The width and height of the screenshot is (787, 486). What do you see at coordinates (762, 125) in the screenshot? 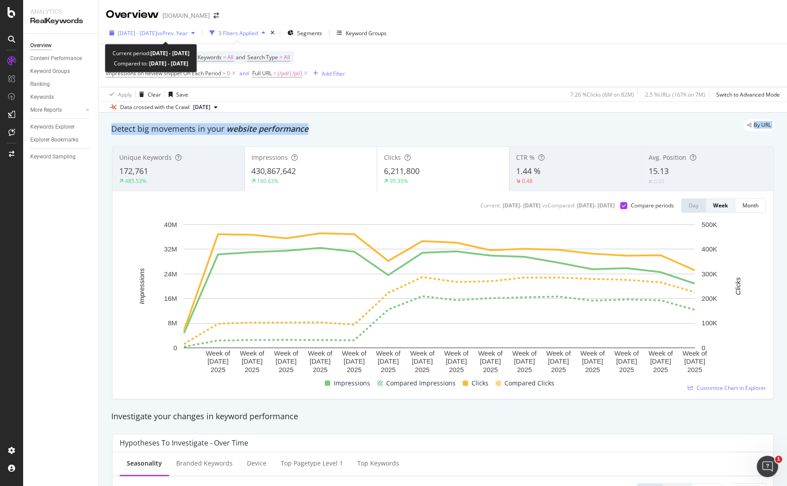
I see `span: By URL` at bounding box center [762, 125].